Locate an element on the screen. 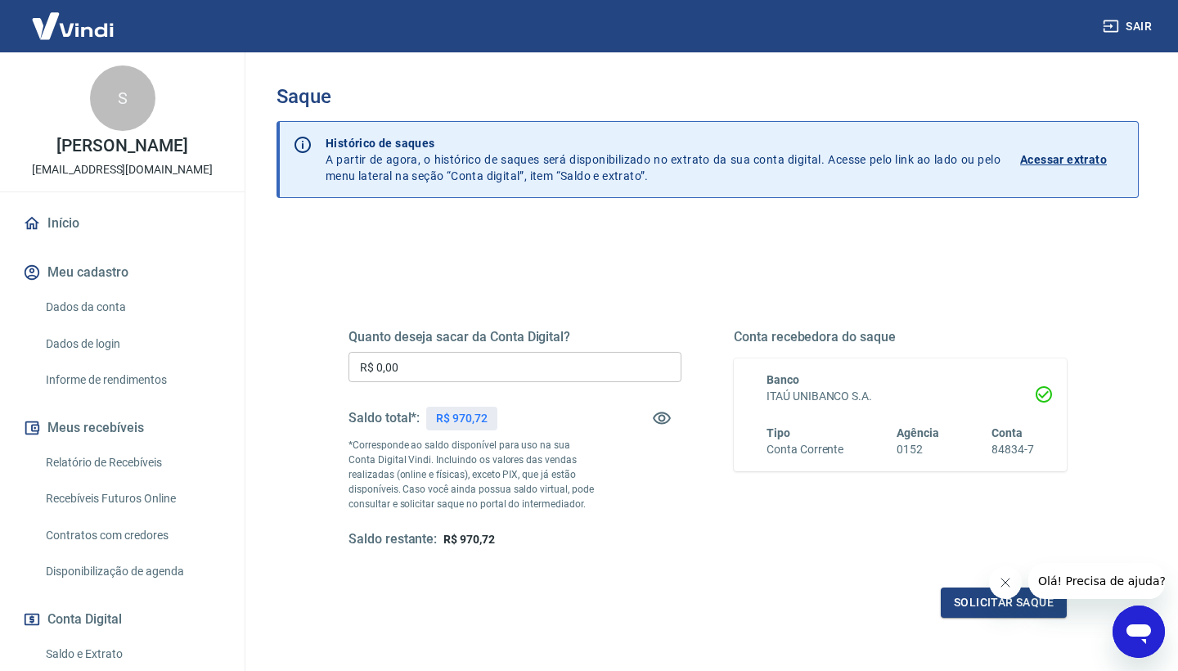  h6: ITAÚ UNIBANCO S.A. is located at coordinates (900, 396).